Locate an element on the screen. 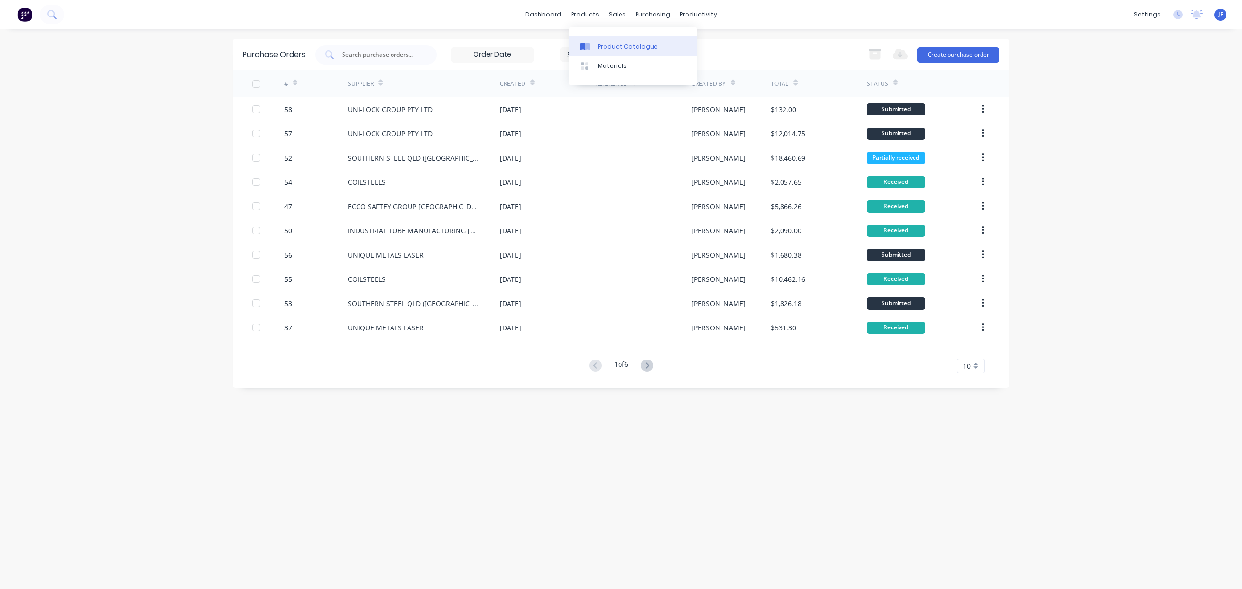 Image resolution: width=1242 pixels, height=589 pixels. div: products is located at coordinates (585, 15).